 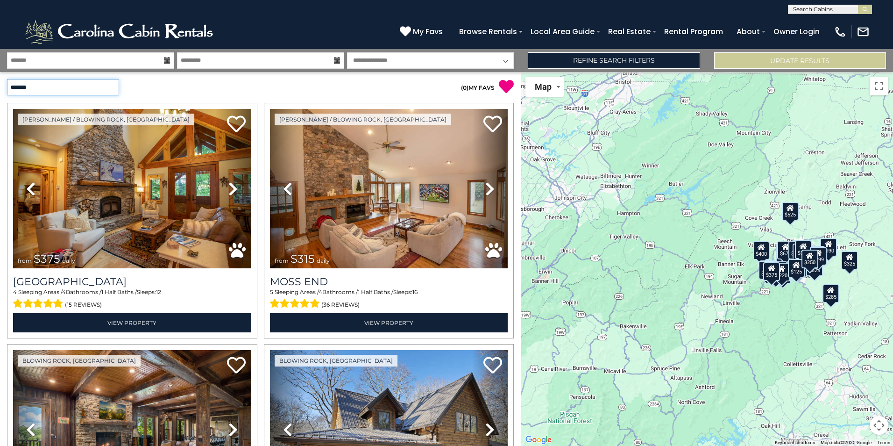 What do you see at coordinates (804, 250) in the screenshot?
I see `div: $380` at bounding box center [804, 250].